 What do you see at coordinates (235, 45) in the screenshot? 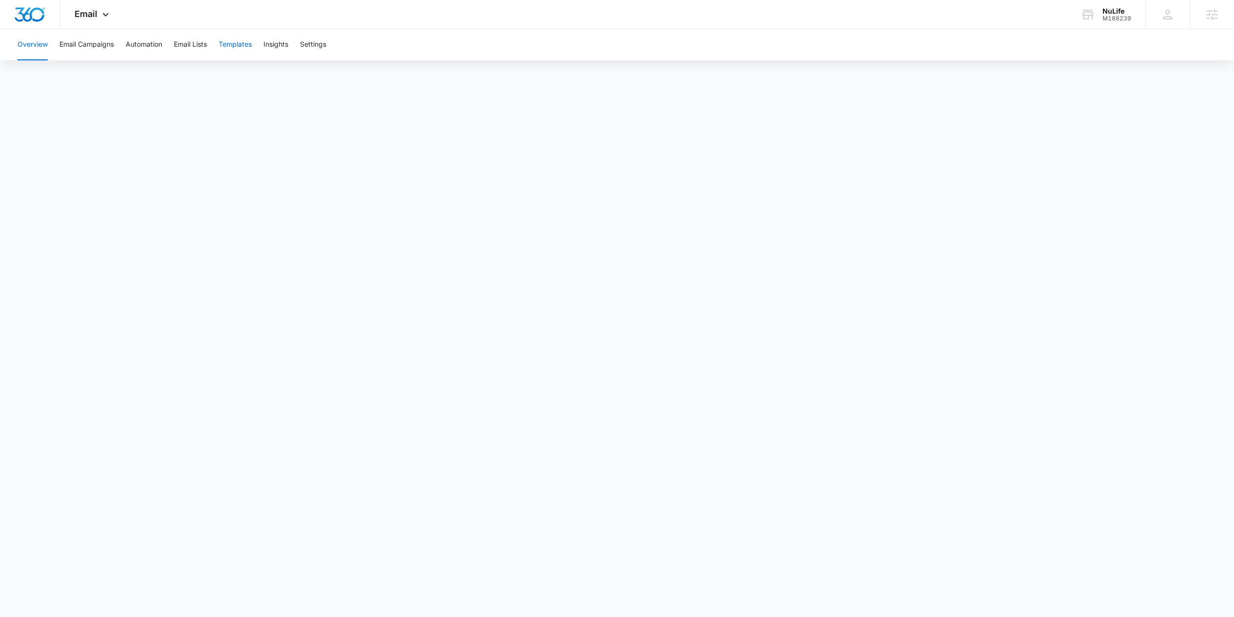
I see `button: Templates` at bounding box center [235, 45].